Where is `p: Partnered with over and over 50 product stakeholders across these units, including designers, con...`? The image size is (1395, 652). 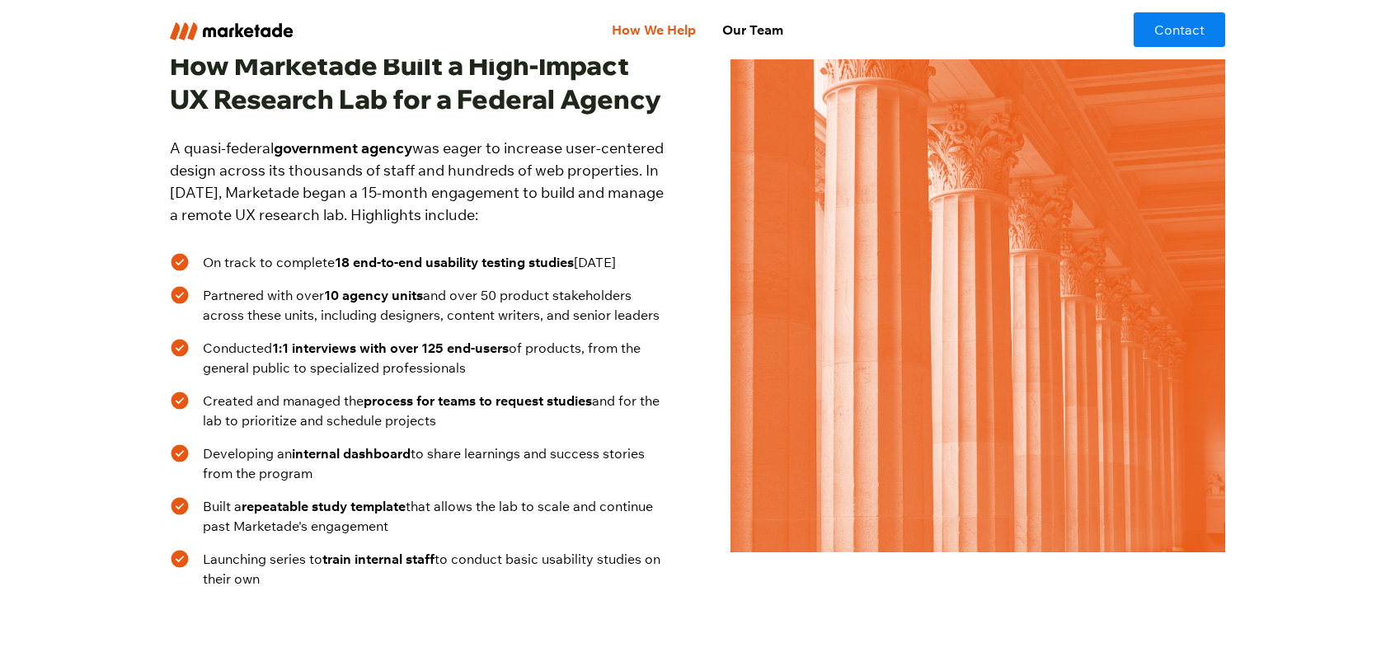
p: Partnered with over and over 50 product stakeholders across these units, including designers, con... is located at coordinates (434, 305).